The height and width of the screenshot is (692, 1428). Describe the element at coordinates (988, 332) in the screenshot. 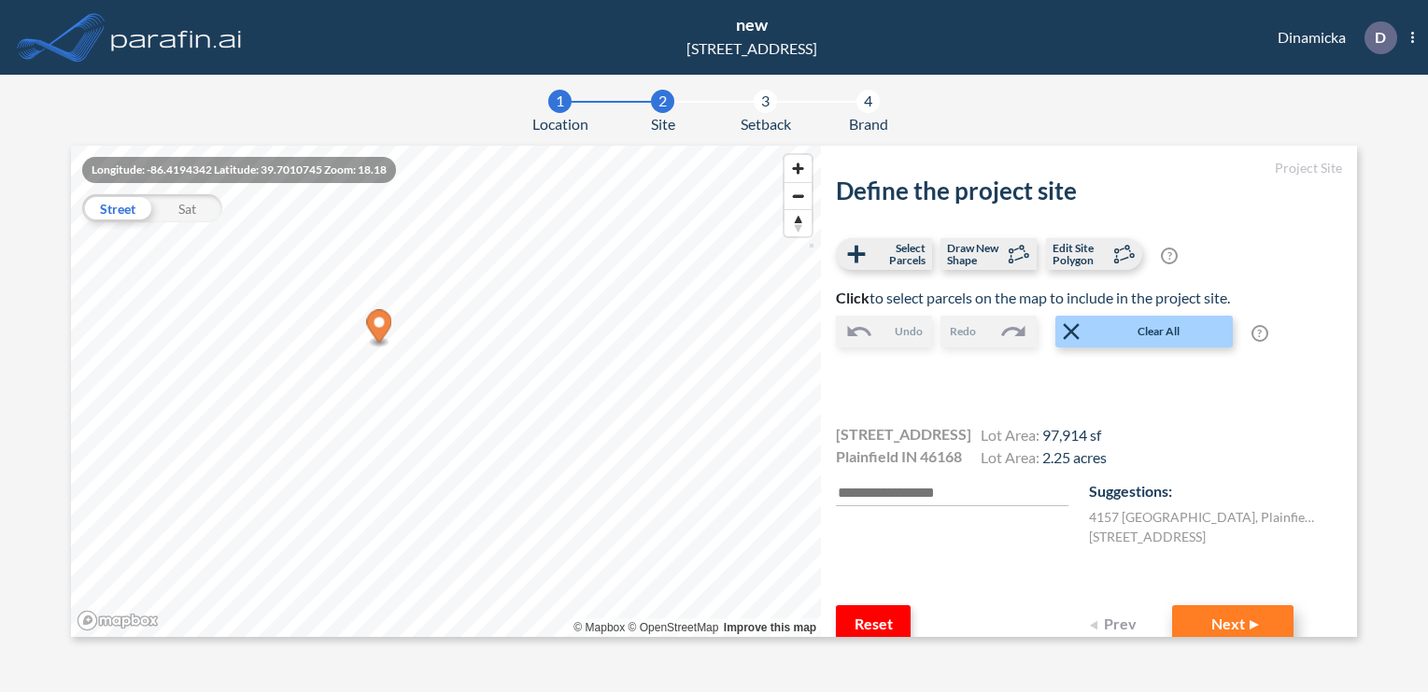

I see `button: Redo` at that location.